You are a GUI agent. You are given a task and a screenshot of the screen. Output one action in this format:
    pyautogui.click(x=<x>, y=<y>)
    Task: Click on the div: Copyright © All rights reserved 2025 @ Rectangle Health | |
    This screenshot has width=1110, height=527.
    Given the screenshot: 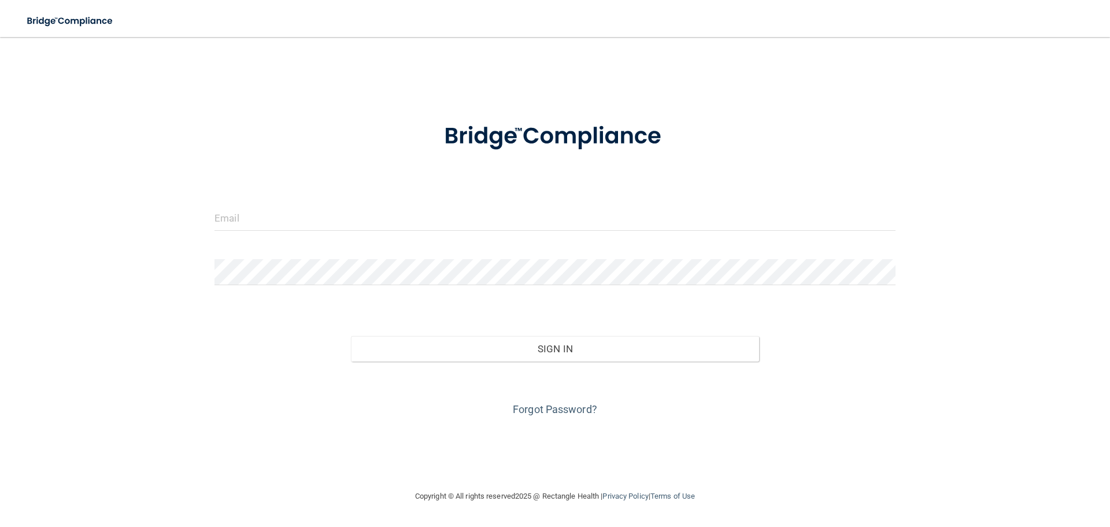 What is the action you would take?
    pyautogui.click(x=555, y=496)
    